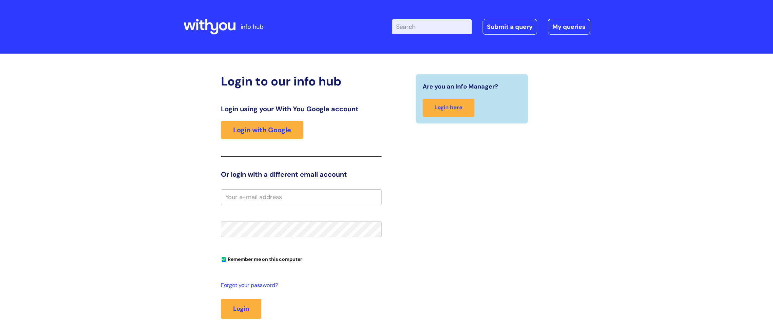 Image resolution: width=773 pixels, height=327 pixels. What do you see at coordinates (301, 259) in the screenshot?
I see `div: You can uncheck this option if you're logging in from a shared device` at bounding box center [301, 259].